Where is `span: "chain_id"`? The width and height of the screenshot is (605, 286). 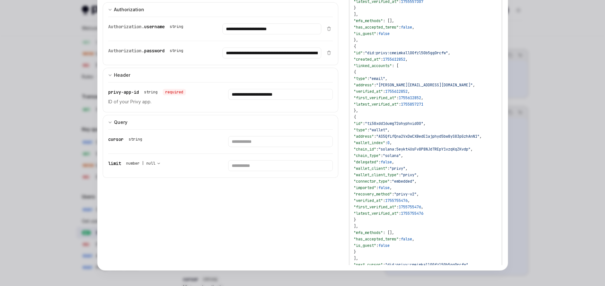 span: "chain_id" is located at coordinates (365, 149).